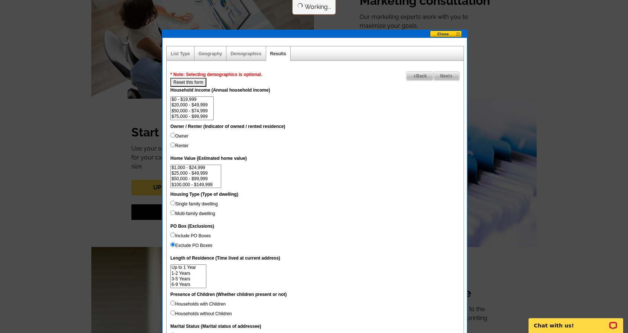 This screenshot has height=333, width=628. What do you see at coordinates (188, 82) in the screenshot?
I see `button: Reset this form` at bounding box center [188, 82].